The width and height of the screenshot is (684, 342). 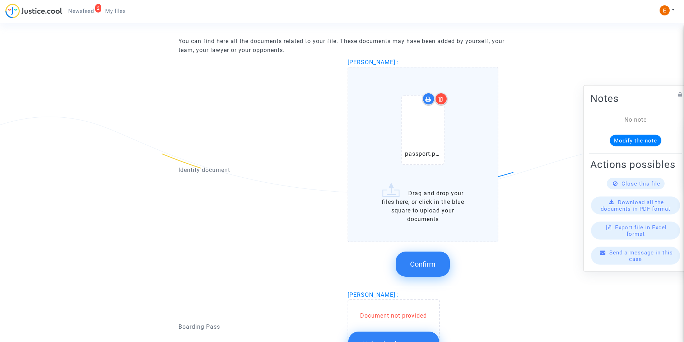 What do you see at coordinates (34, 11) in the screenshot?
I see `img: jc-logo.svg` at bounding box center [34, 11].